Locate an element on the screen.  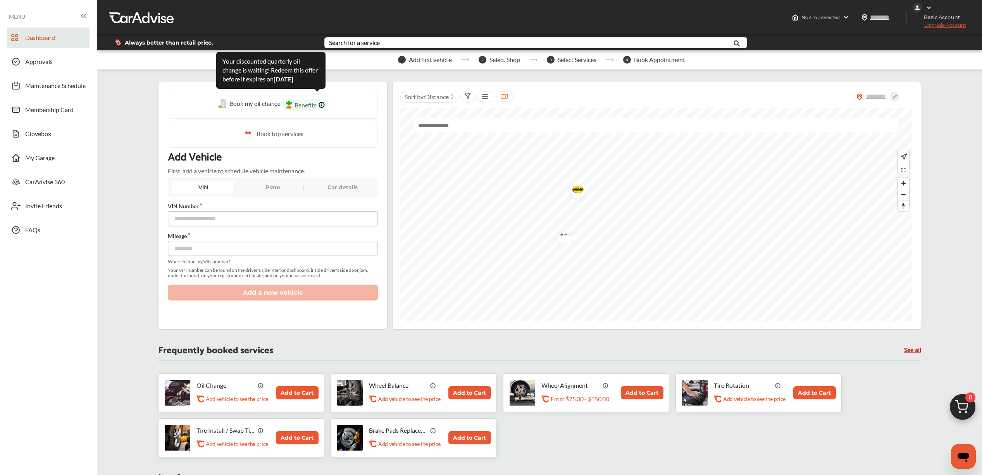
span: CarAdvise 360 is located at coordinates (45, 183).